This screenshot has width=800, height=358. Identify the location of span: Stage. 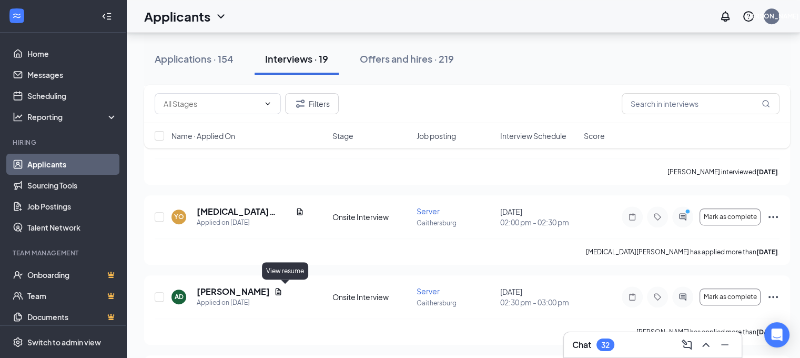
(343, 136).